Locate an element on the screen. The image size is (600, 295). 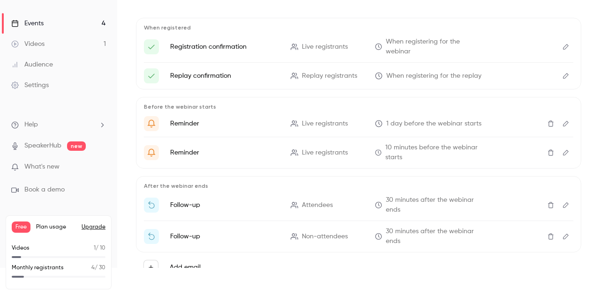
span: When registering for the webinar is located at coordinates (435, 47).